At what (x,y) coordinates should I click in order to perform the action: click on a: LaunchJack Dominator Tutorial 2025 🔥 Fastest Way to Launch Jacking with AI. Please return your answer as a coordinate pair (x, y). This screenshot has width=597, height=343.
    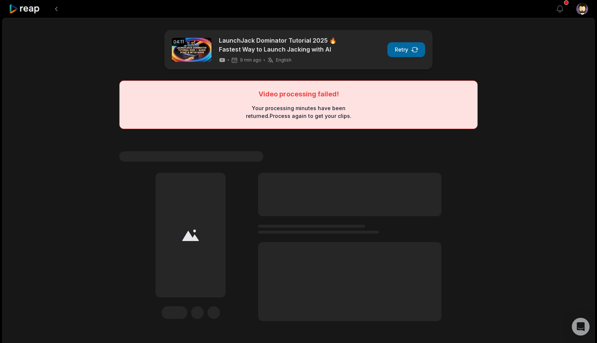
    Looking at the image, I should click on (283, 45).